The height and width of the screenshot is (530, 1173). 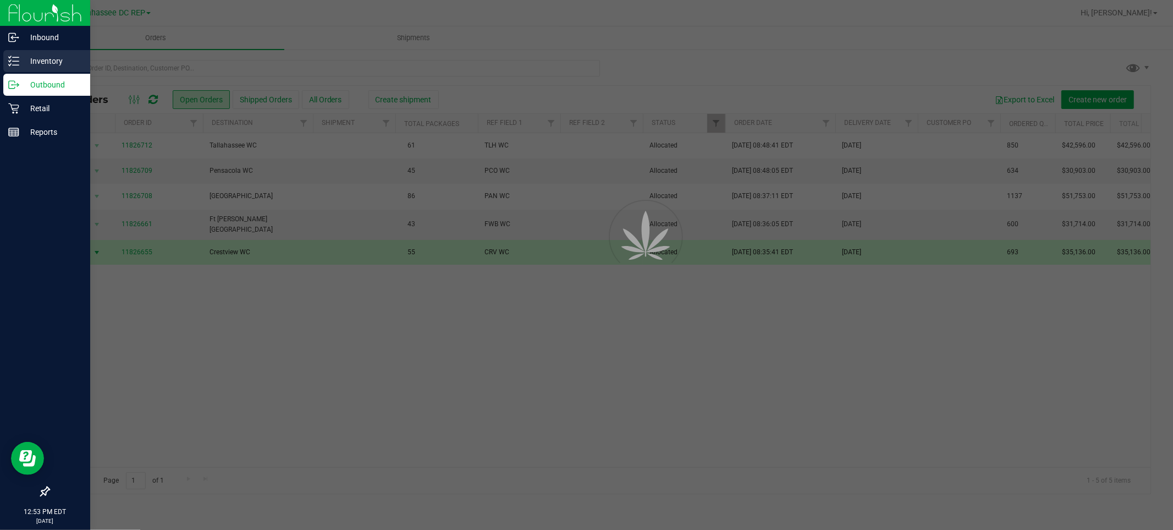 What do you see at coordinates (52, 61) in the screenshot?
I see `p: Inventory` at bounding box center [52, 61].